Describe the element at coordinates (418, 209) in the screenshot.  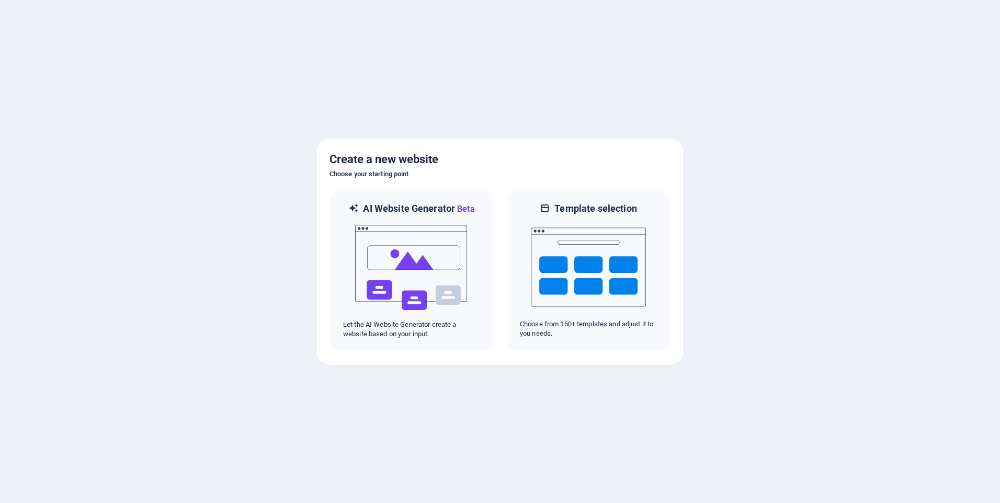
I see `h6: AI Website Generator` at that location.